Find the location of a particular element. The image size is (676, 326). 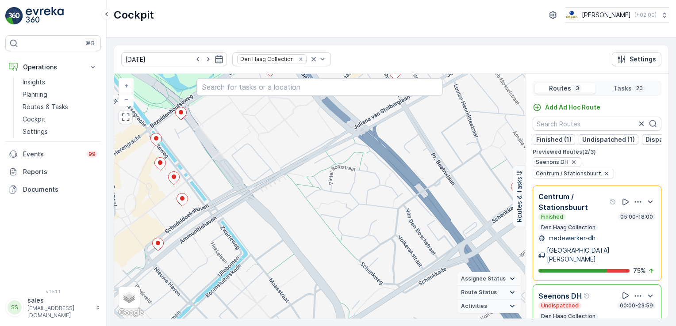

a: Routes & Tasks is located at coordinates (60, 107).